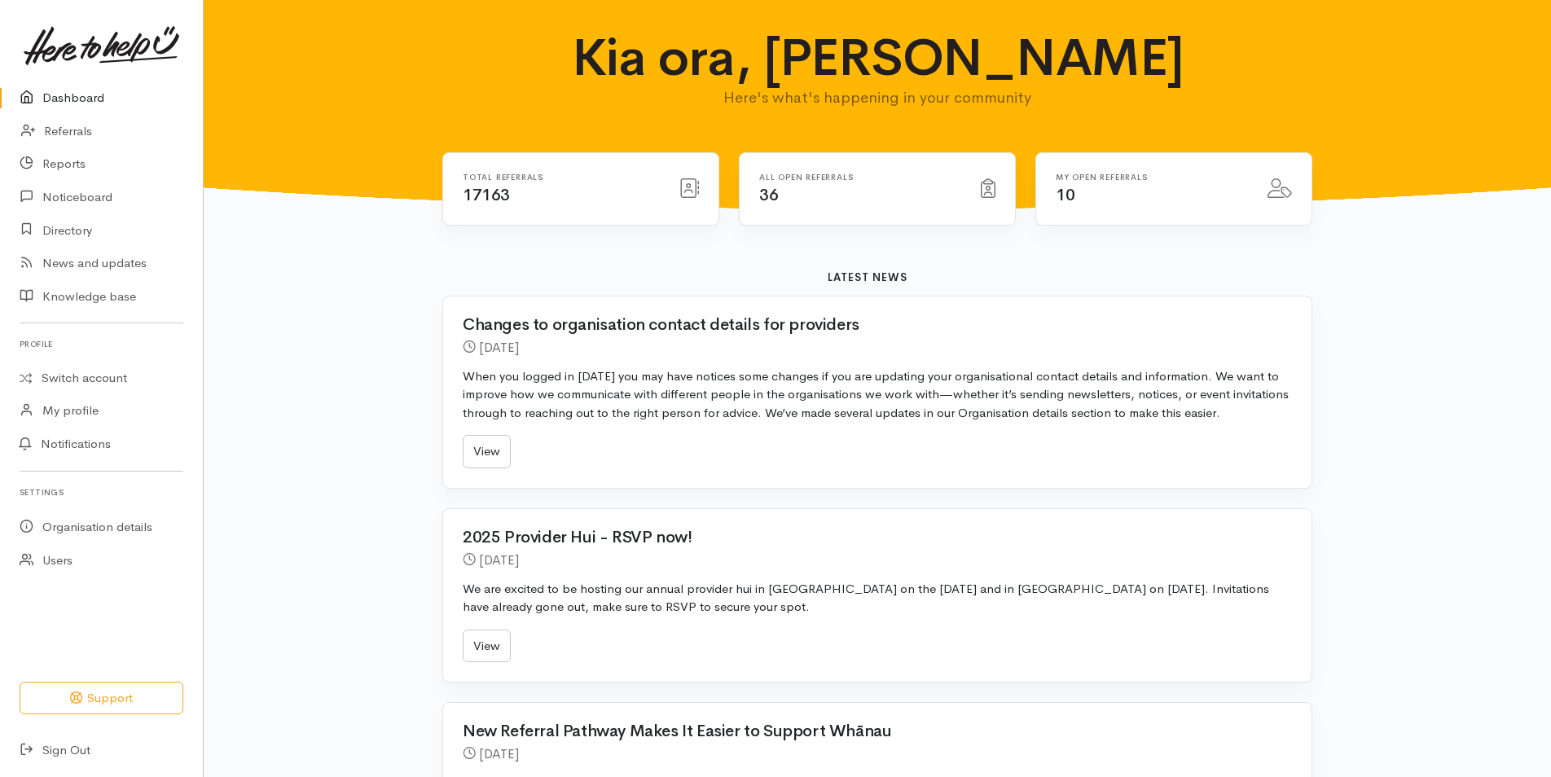 This screenshot has width=1551, height=777. I want to click on p: Here's what's happening in your community, so click(878, 98).